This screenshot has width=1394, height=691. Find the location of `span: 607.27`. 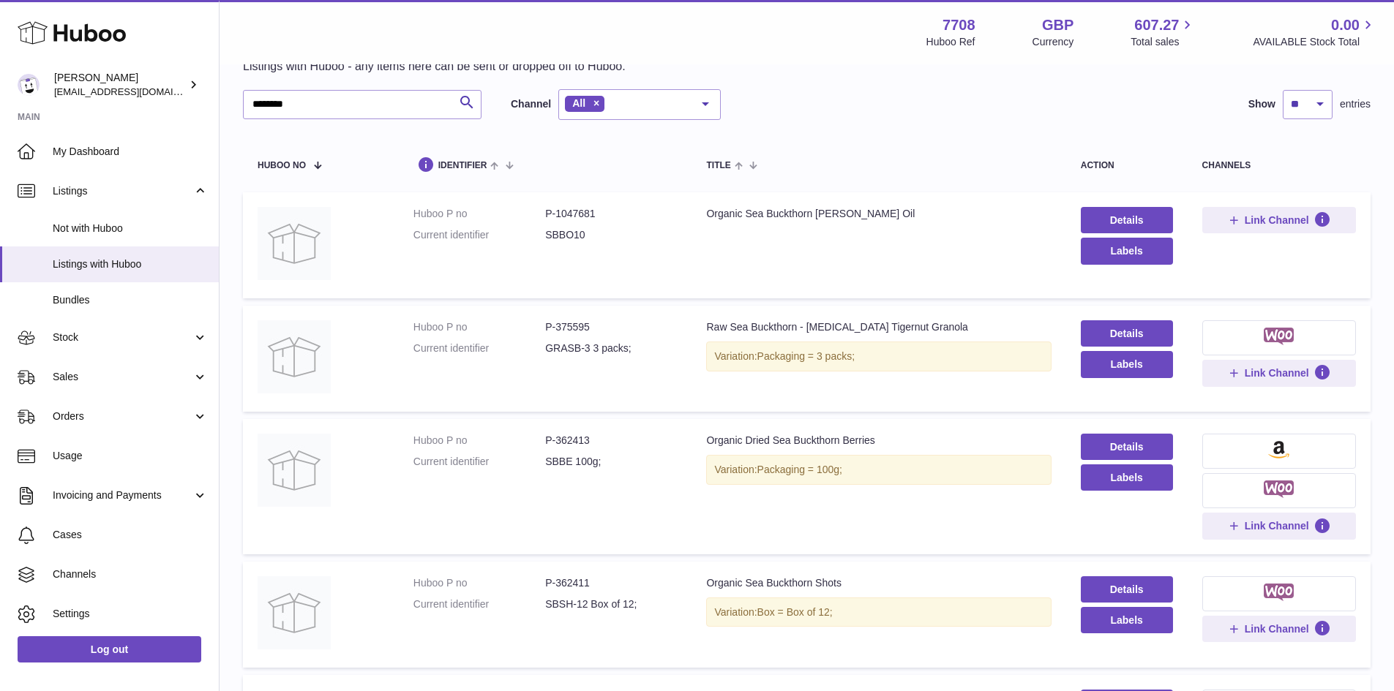

span: 607.27 is located at coordinates (1156, 25).